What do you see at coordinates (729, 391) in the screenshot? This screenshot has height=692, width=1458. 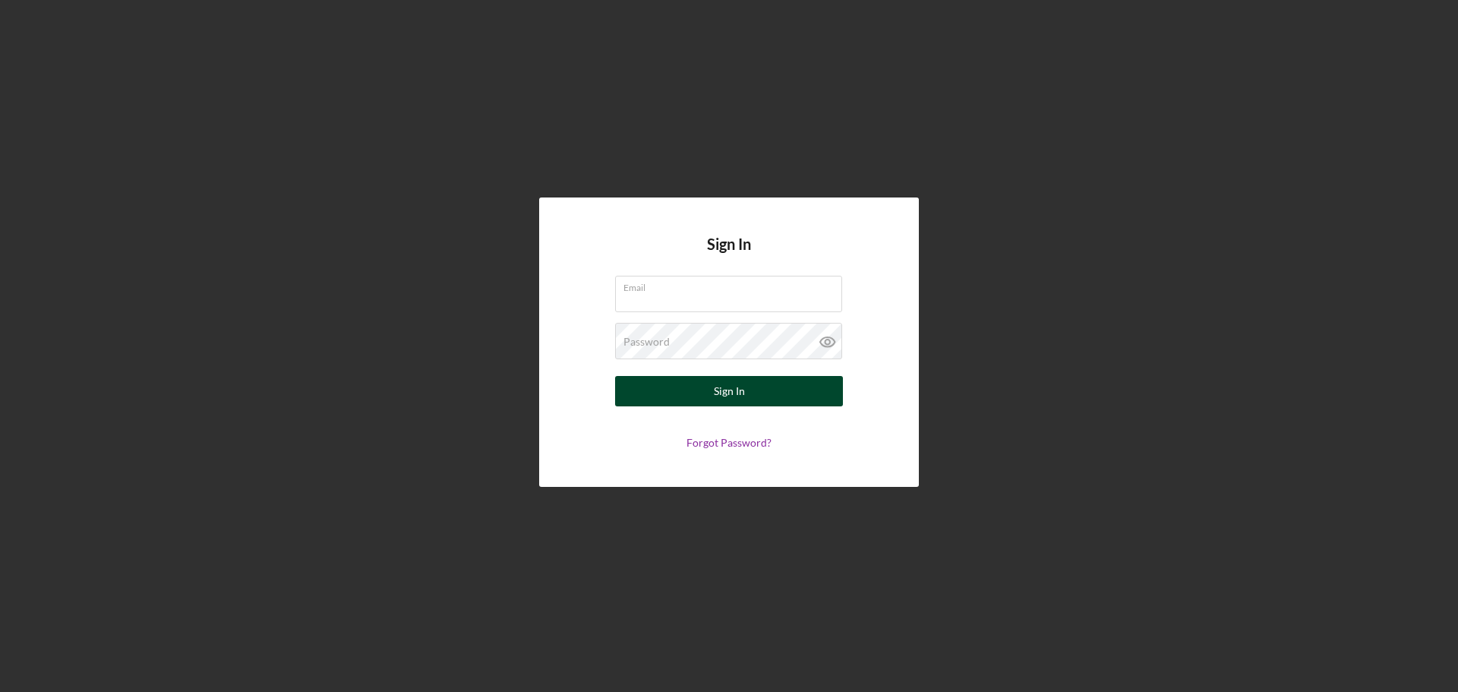 I see `button: Sign In` at bounding box center [729, 391].